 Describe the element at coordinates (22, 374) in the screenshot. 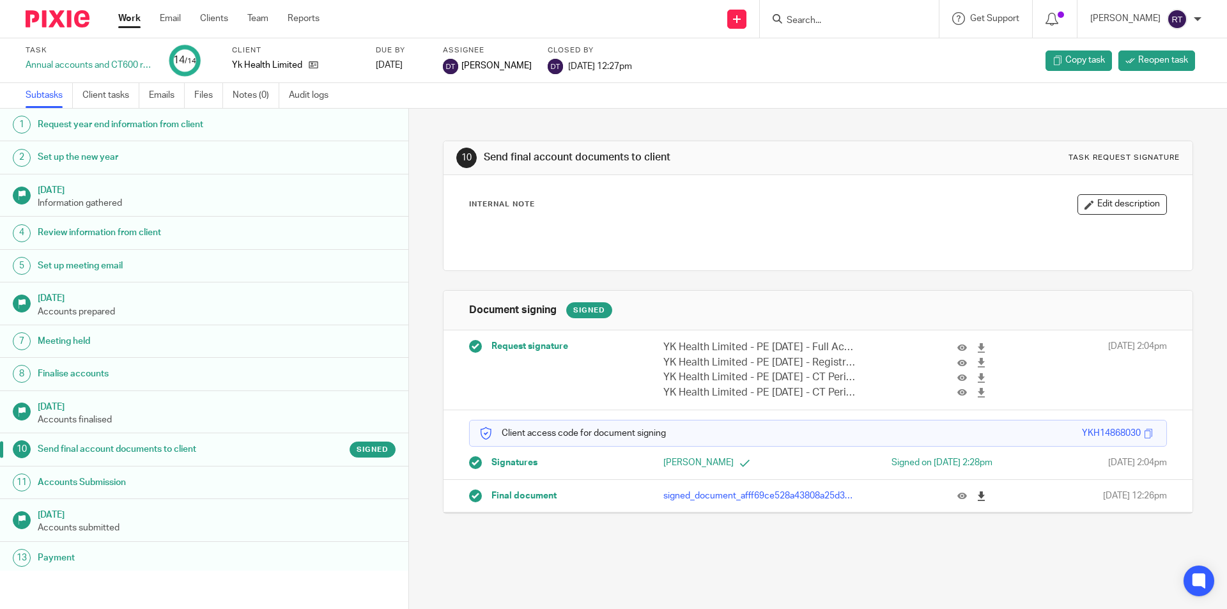

I see `div: 8` at that location.